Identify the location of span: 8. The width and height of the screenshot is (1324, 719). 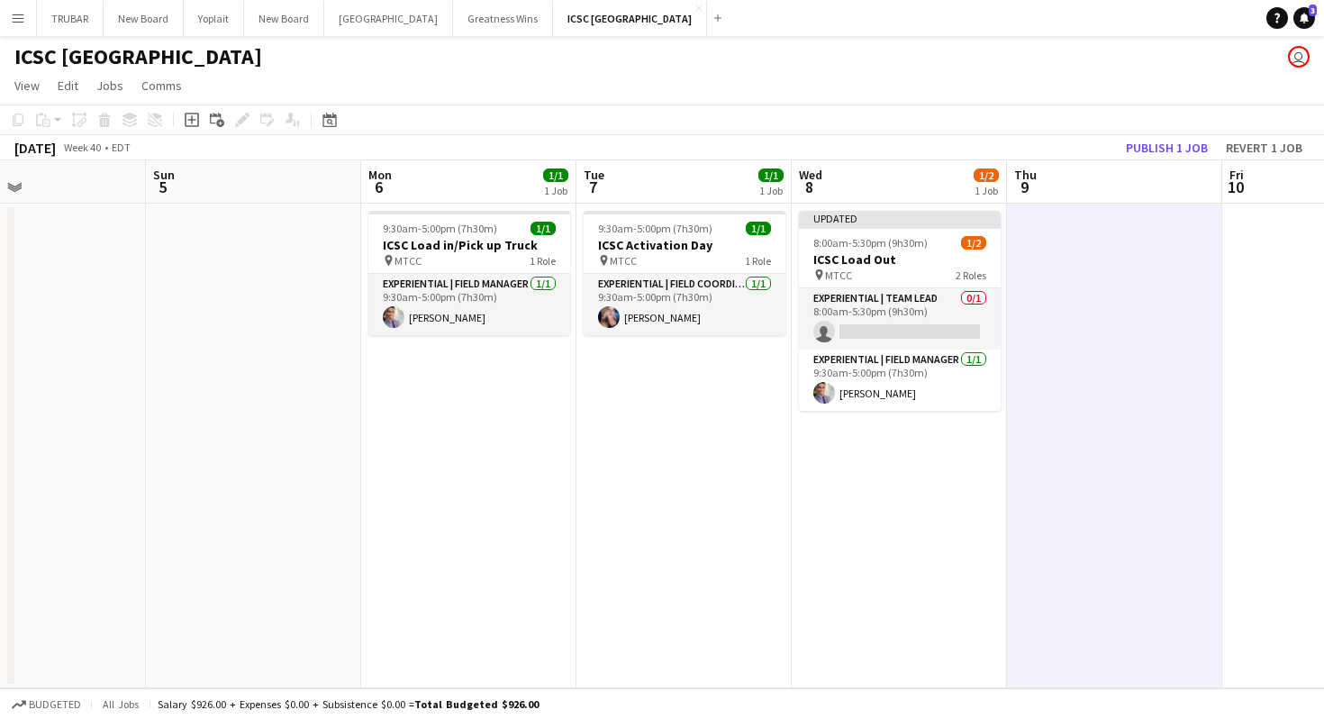
(809, 186).